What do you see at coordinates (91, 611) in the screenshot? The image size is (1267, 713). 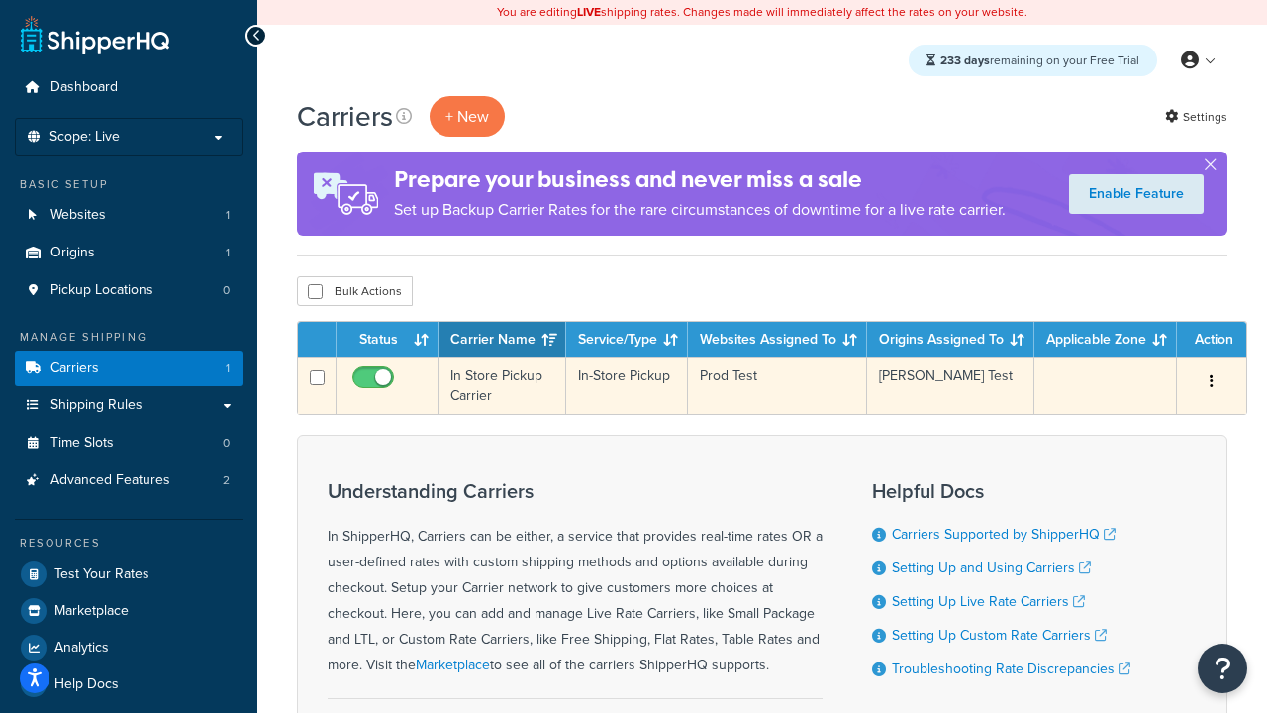 I see `span: Marketplace` at bounding box center [91, 611].